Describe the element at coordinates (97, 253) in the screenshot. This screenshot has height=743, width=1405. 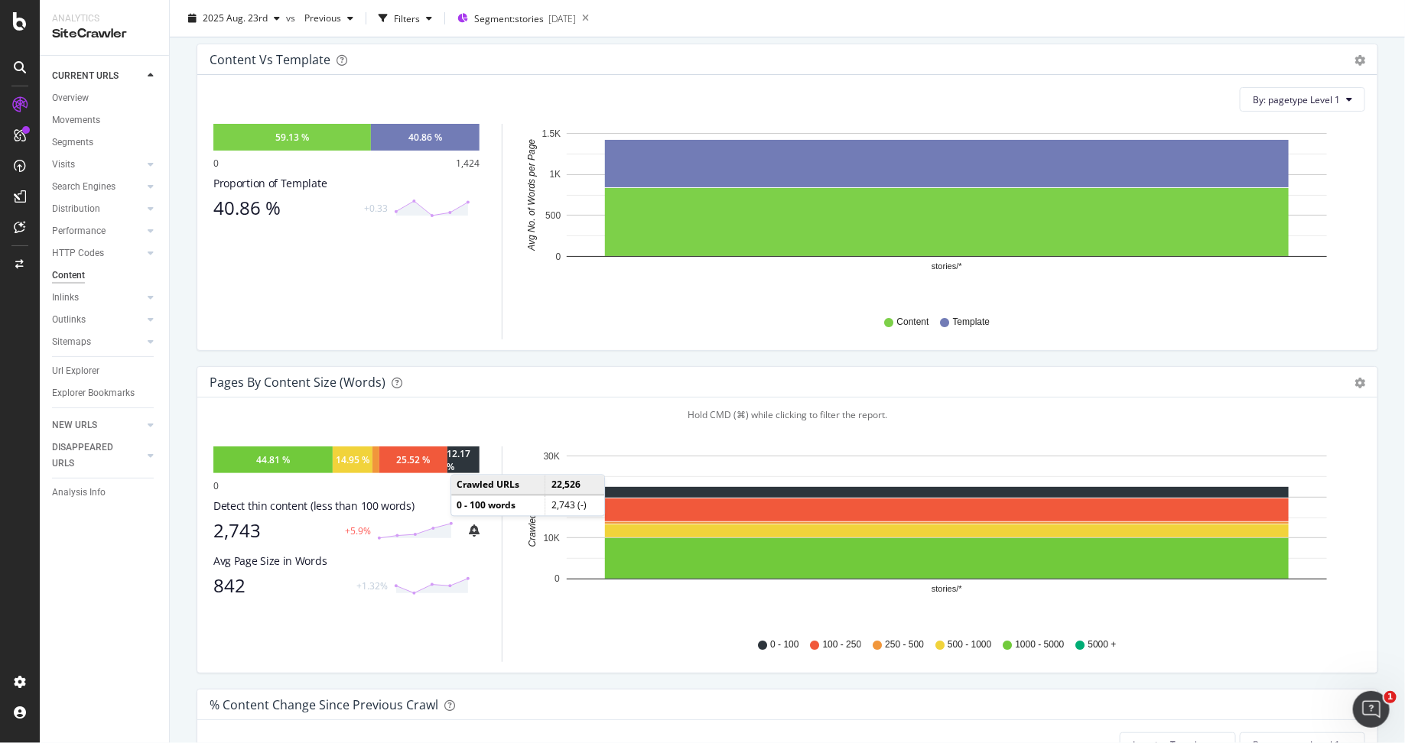
I see `a: HTTP Codes` at that location.